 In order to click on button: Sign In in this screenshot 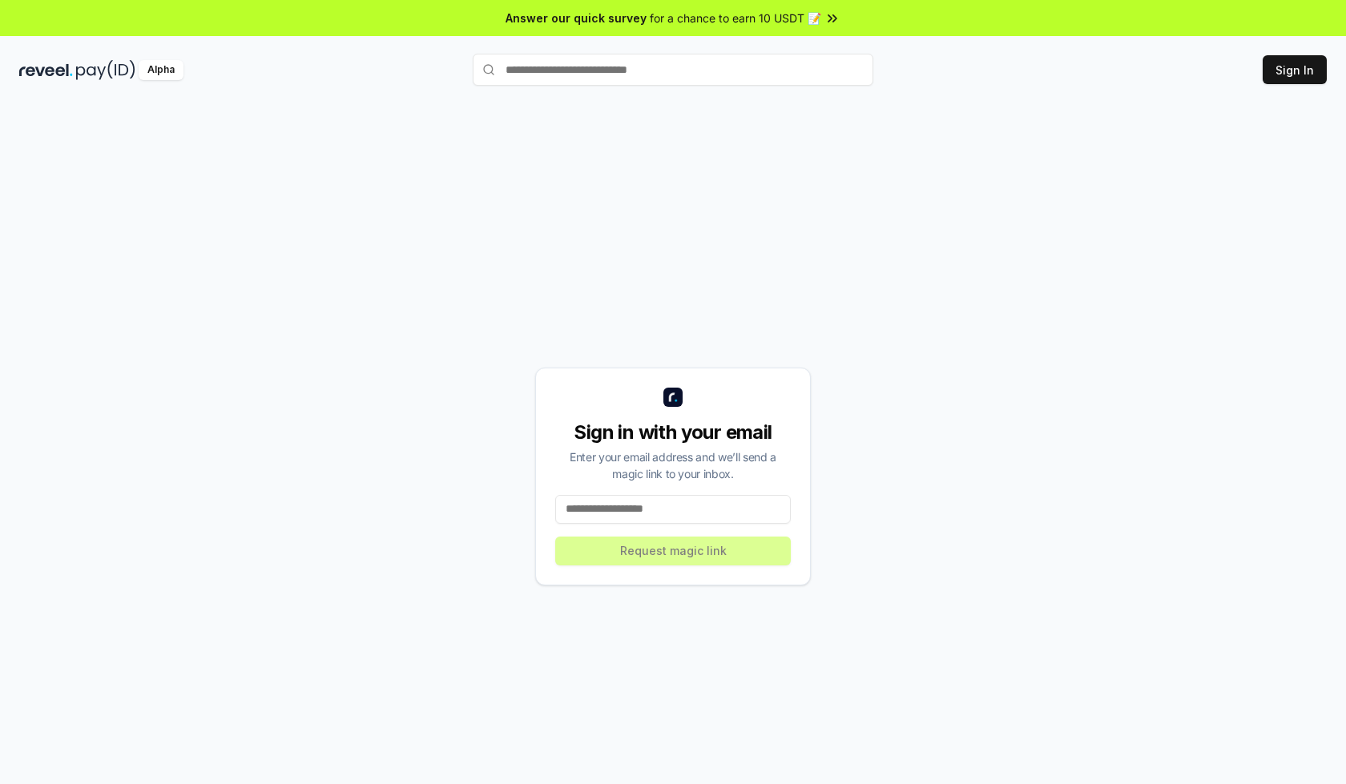, I will do `click(1295, 70)`.